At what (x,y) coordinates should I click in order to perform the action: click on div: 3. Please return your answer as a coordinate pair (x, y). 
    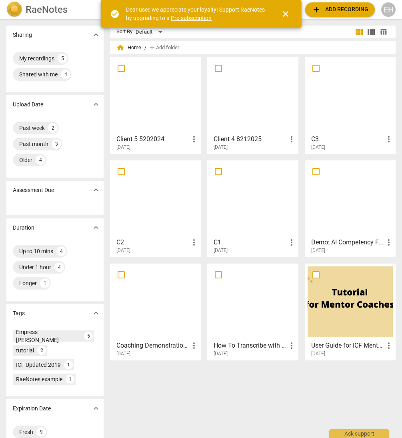
    Looking at the image, I should click on (56, 144).